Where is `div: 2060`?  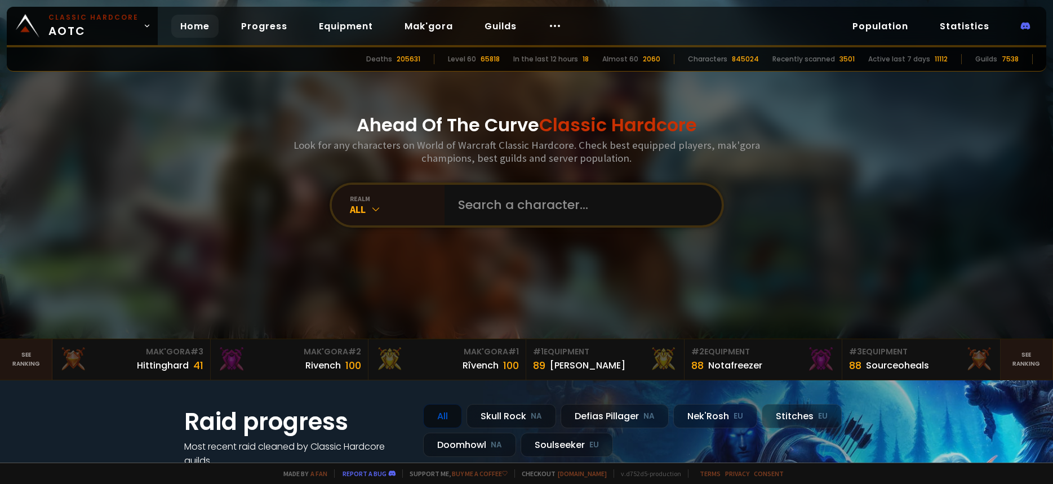
div: 2060 is located at coordinates (652, 59).